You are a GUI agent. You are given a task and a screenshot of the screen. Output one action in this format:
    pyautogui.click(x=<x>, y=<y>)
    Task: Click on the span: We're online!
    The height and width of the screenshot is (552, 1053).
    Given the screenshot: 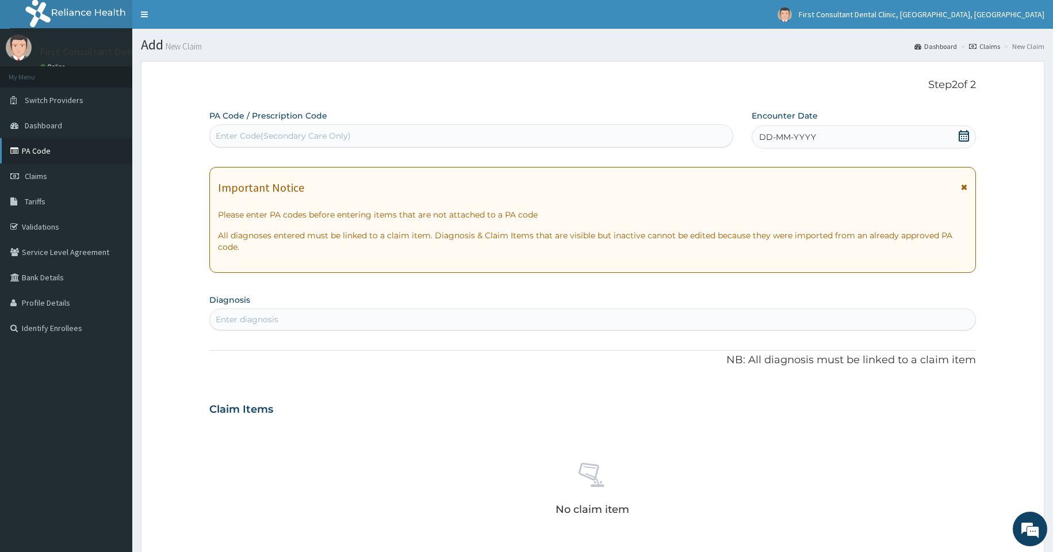 What is the action you would take?
    pyautogui.click(x=113, y=203)
    